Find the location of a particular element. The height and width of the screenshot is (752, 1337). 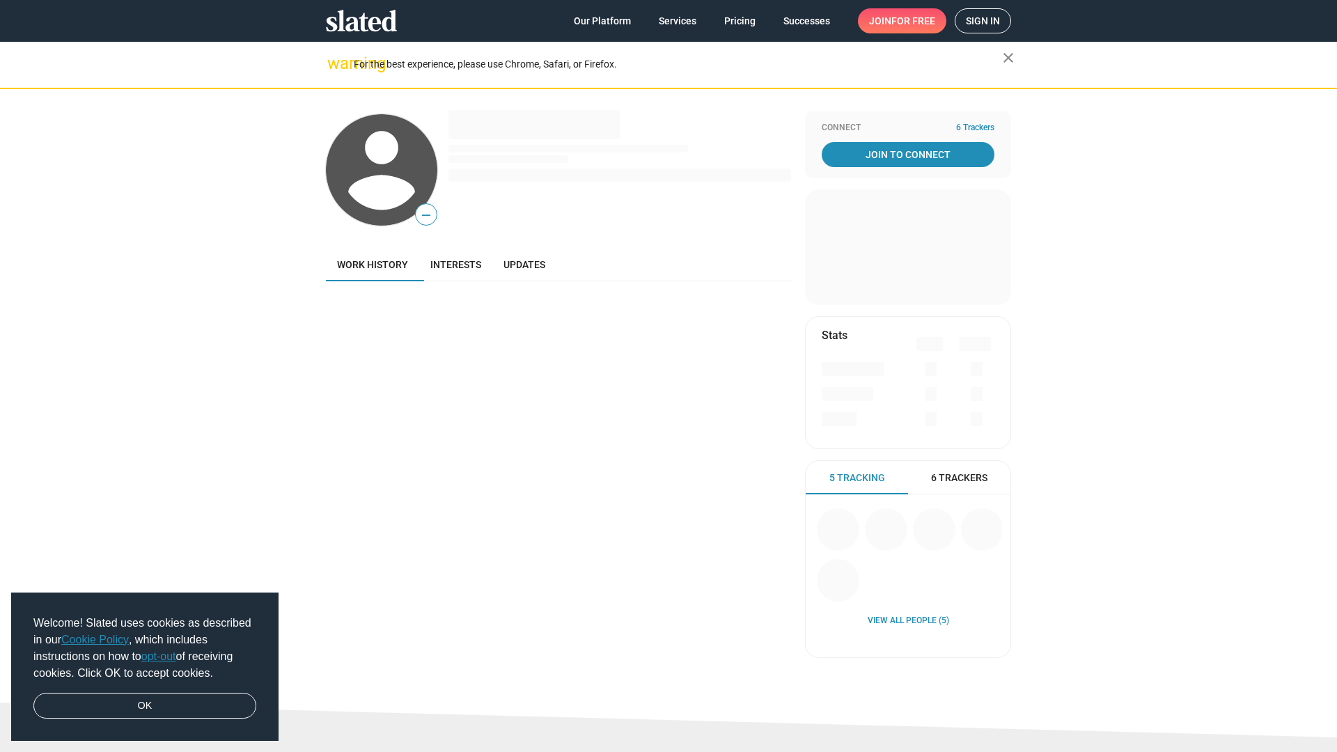

span: Work history is located at coordinates (373, 265).